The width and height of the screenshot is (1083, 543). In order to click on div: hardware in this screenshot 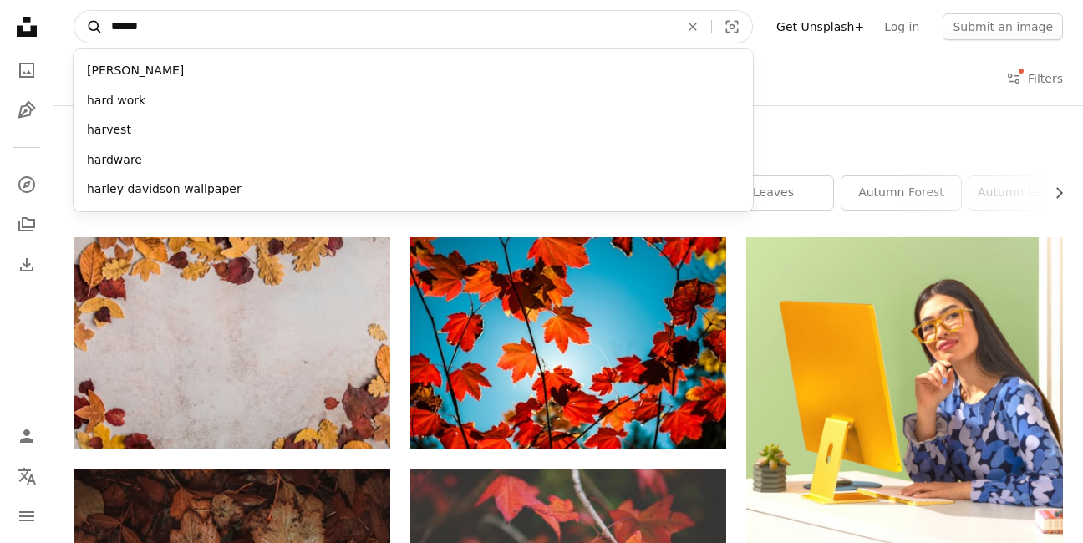, I will do `click(413, 160)`.